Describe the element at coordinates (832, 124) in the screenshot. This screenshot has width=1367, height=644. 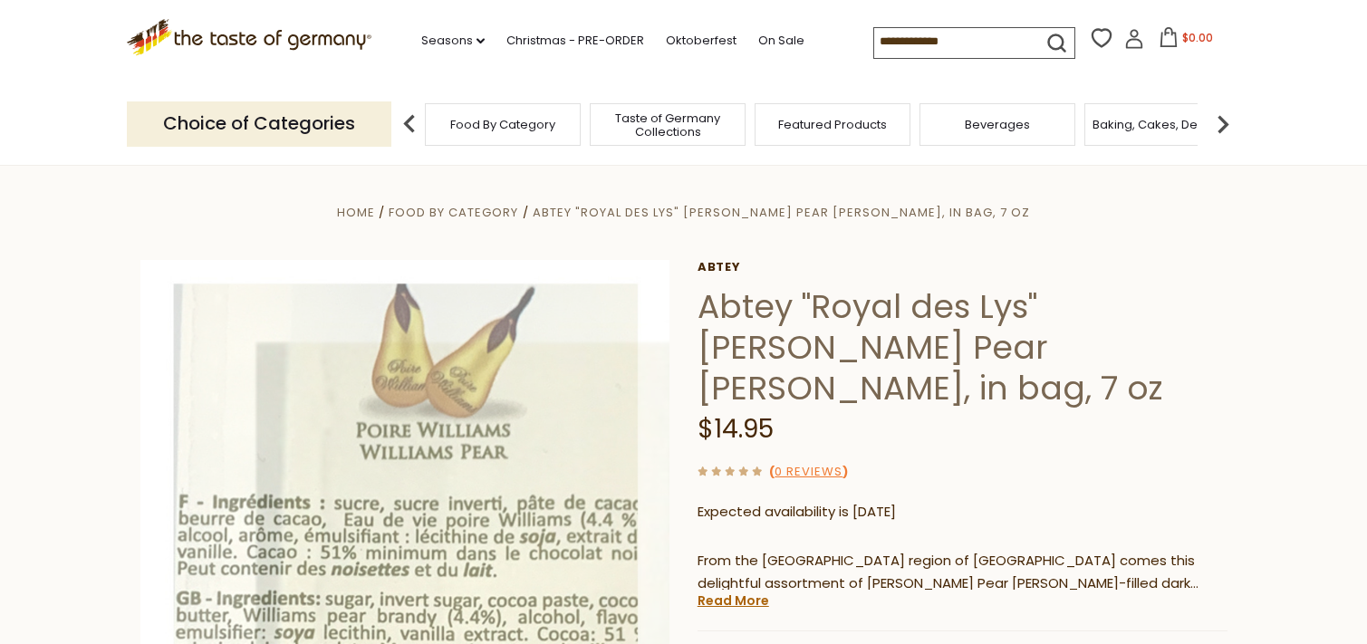
I see `span: Featured Products` at that location.